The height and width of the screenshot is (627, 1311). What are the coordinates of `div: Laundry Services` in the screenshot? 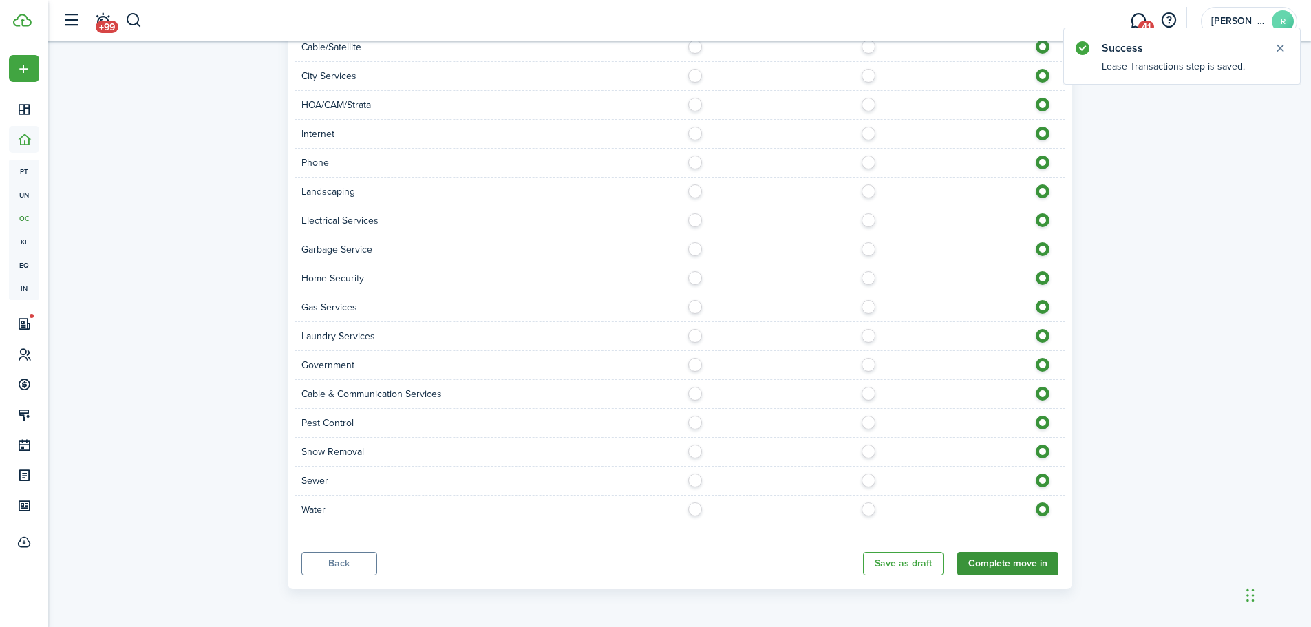 It's located at (487, 336).